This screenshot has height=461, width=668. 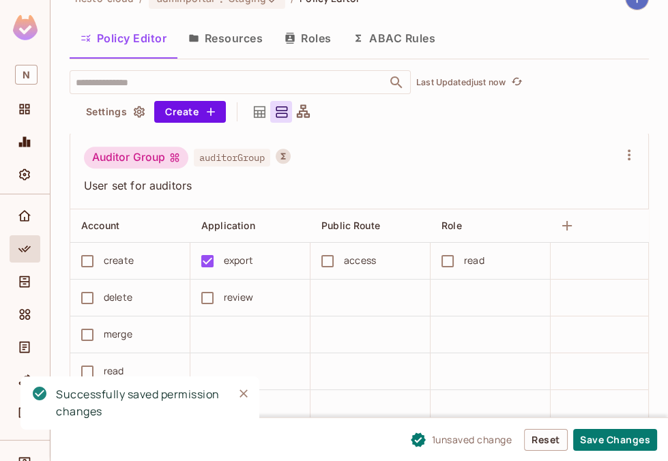 I want to click on div: review, so click(x=238, y=297).